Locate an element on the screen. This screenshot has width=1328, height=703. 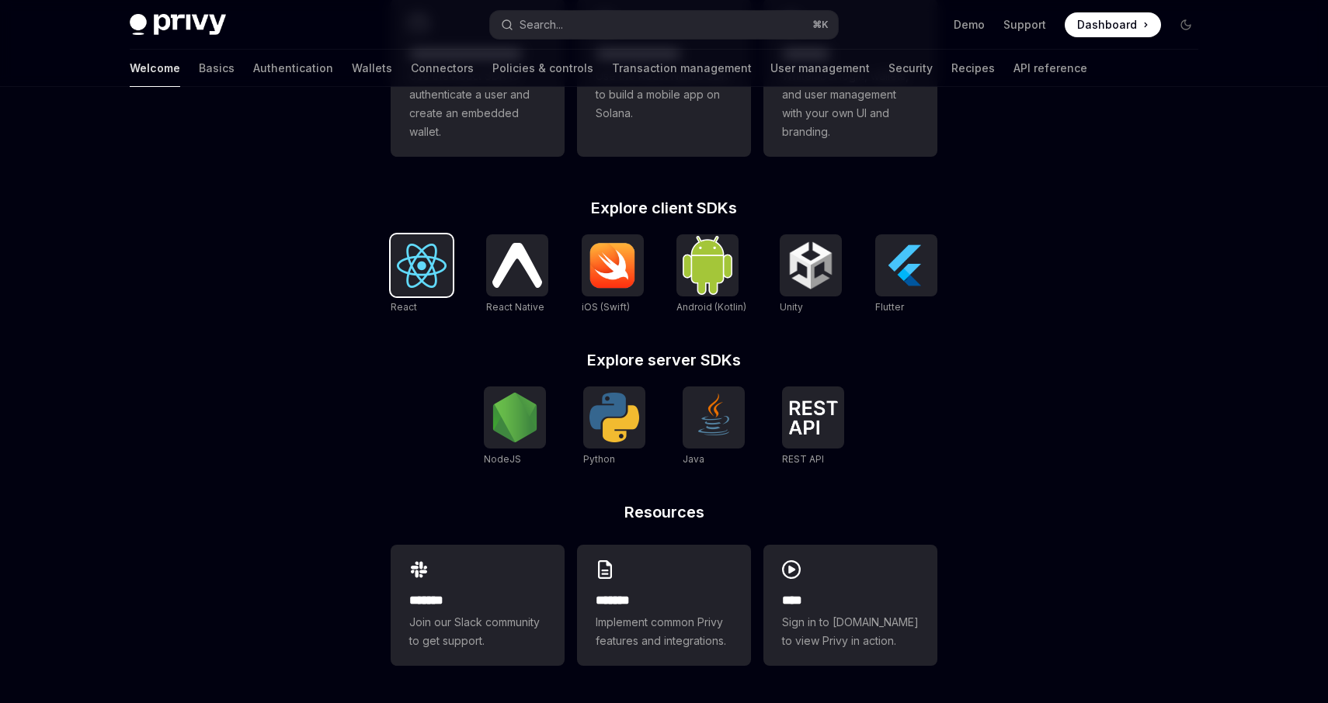
span: Use the React SDK to authenticate a user and create an embedded wallet. is located at coordinates (477, 104).